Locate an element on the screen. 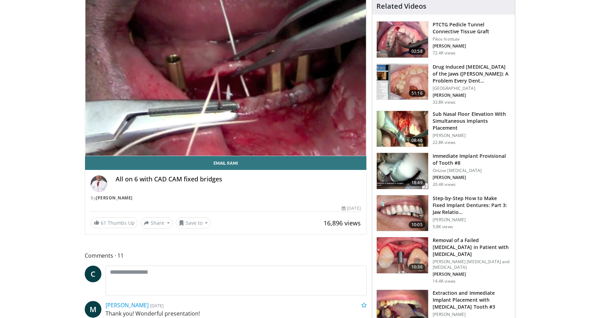  p: 20.4K views is located at coordinates (444, 185).